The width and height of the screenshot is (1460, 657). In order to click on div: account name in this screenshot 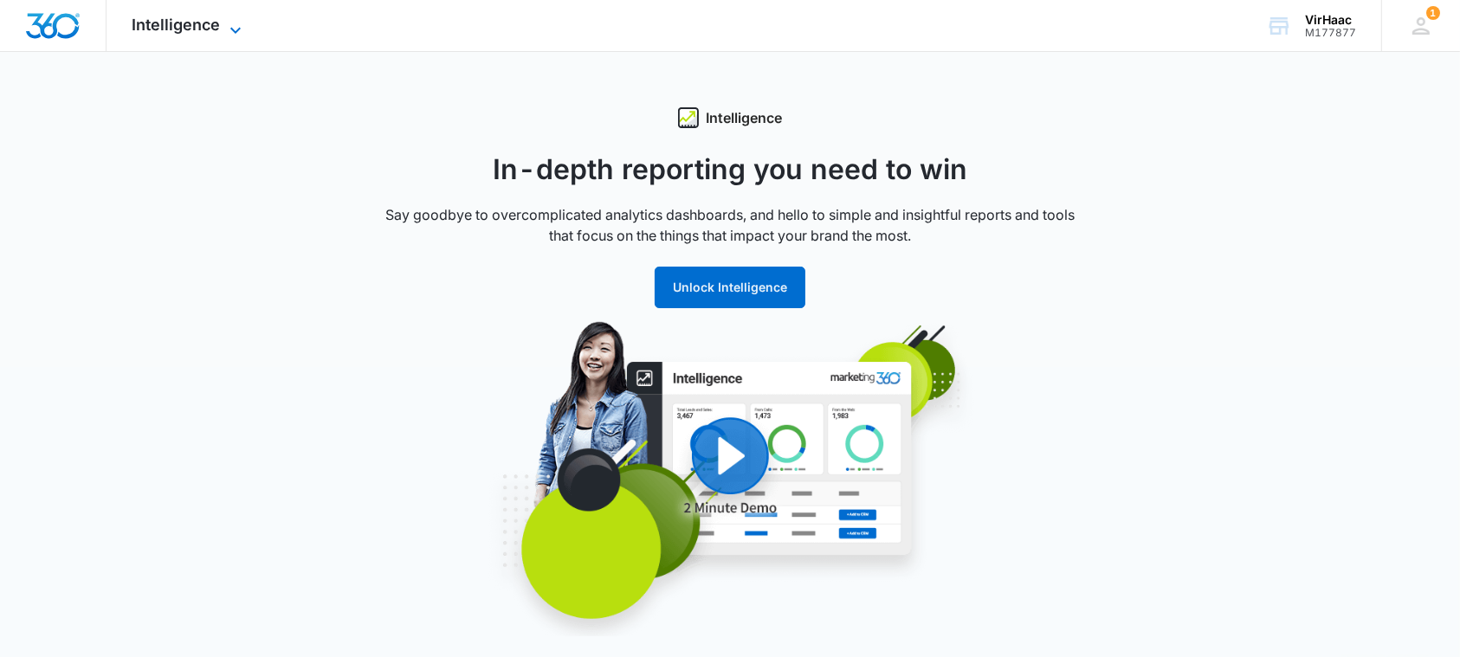, I will do `click(1330, 20)`.